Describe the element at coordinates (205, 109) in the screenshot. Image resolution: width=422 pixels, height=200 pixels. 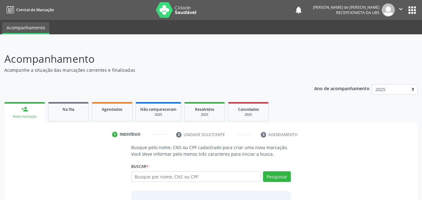
I see `span: Resolvidos` at that location.